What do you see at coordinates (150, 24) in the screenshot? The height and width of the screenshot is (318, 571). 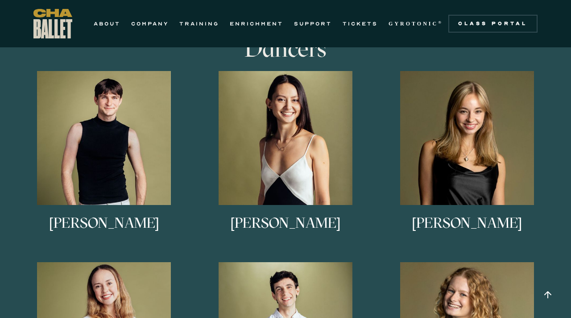 I see `a: COMPANY` at bounding box center [150, 24].